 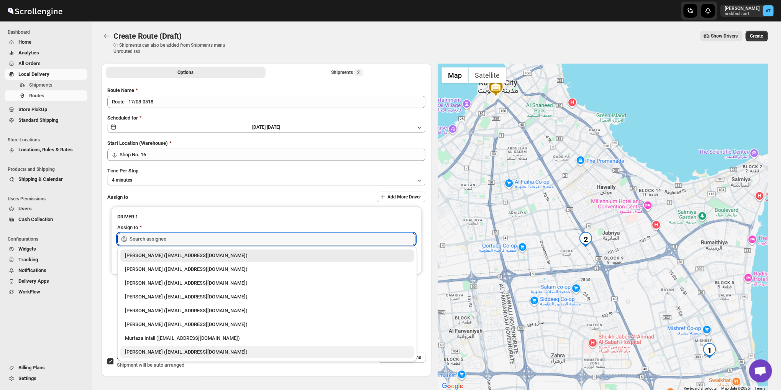 What do you see at coordinates (38, 120) in the screenshot?
I see `span: Standard Shipping` at bounding box center [38, 120].